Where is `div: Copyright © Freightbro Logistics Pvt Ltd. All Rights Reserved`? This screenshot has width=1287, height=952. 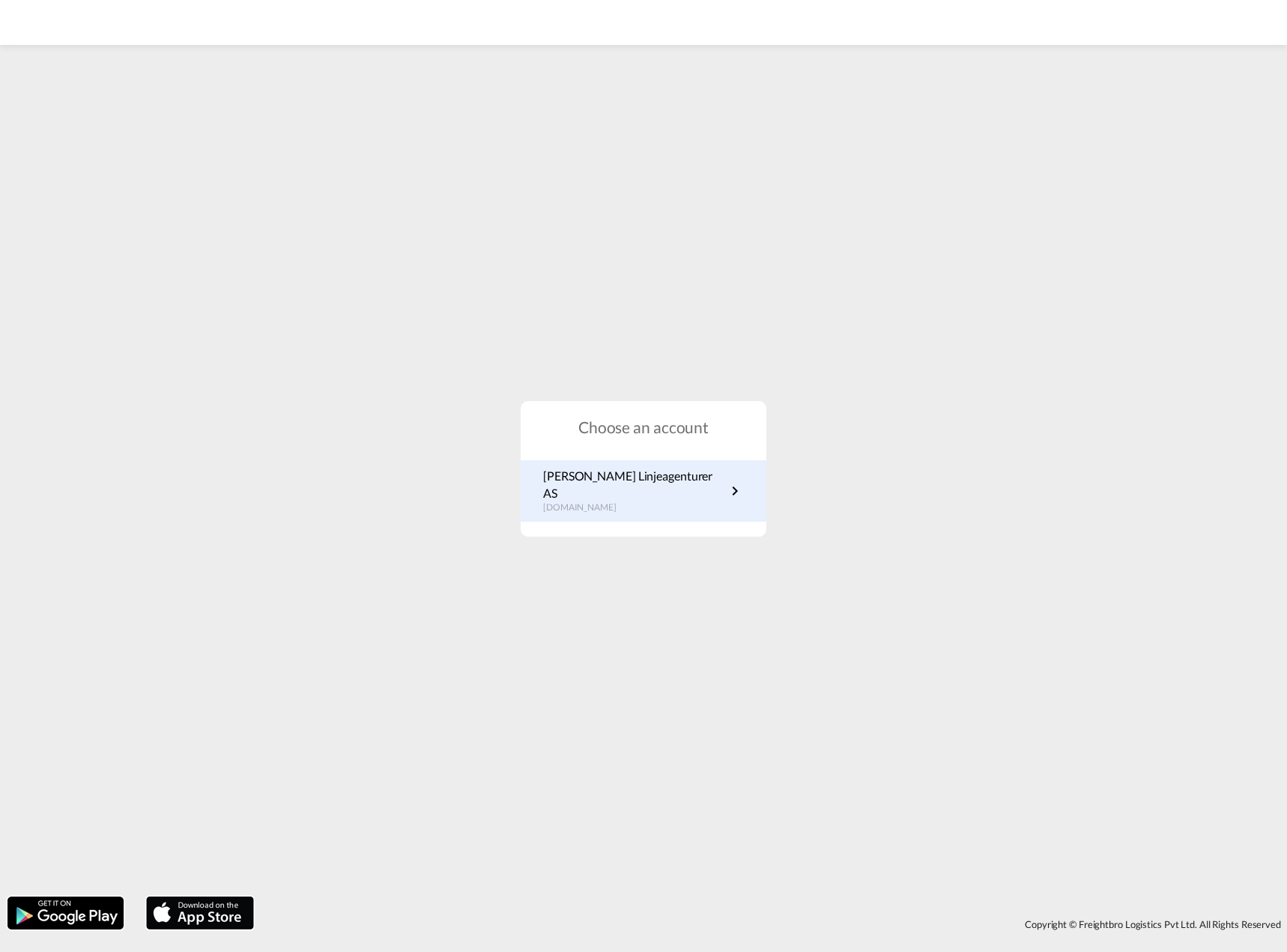
div: Copyright © Freightbro Logistics Pvt Ltd. All Rights Reserved is located at coordinates (774, 924).